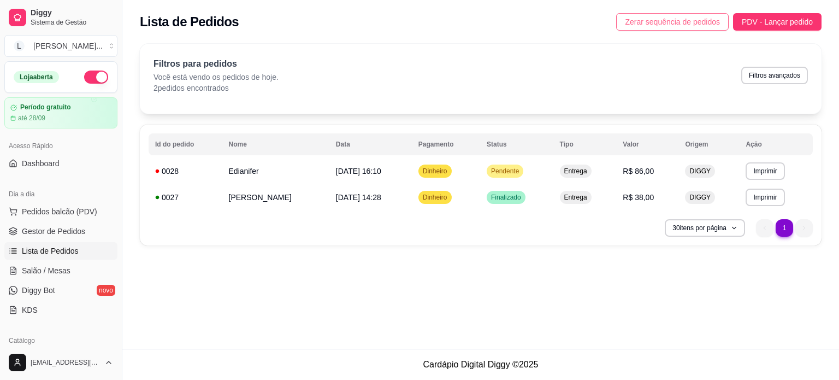 The image size is (839, 380). Describe the element at coordinates (60, 211) in the screenshot. I see `span: Pedidos balcão (PDV)` at that location.